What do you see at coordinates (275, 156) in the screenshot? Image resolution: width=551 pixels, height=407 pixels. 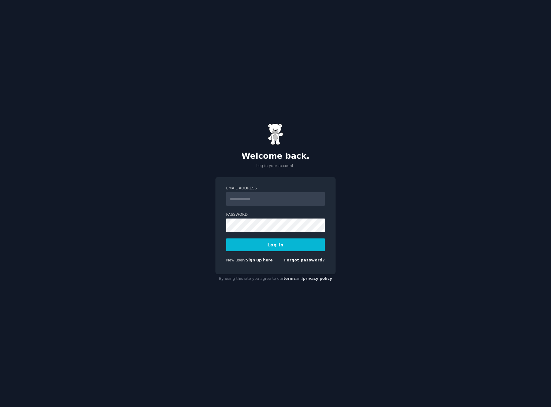 I see `h2: Welcome back.` at bounding box center [275, 156].